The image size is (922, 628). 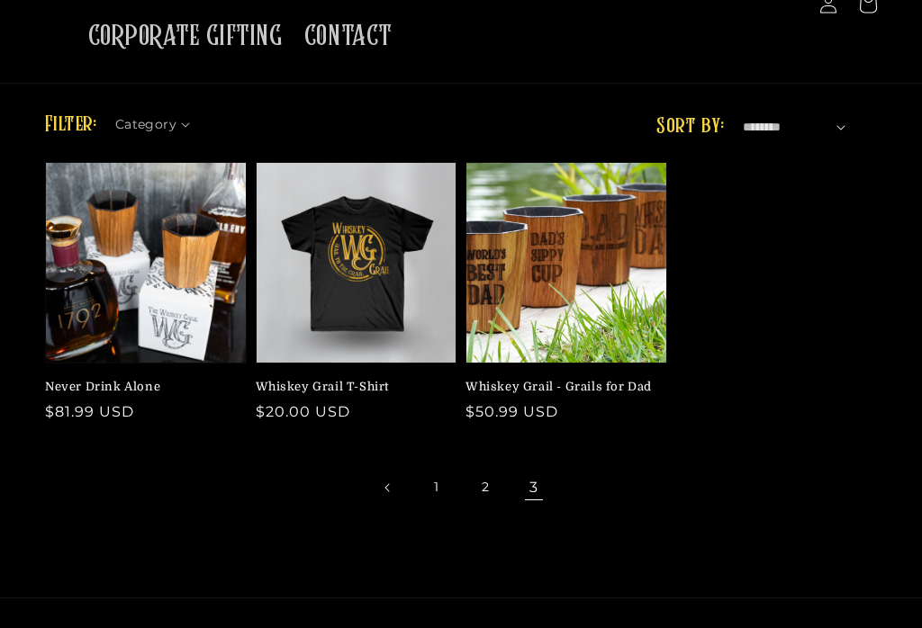 What do you see at coordinates (461, 488) in the screenshot?
I see `nav: Pagination` at bounding box center [461, 488].